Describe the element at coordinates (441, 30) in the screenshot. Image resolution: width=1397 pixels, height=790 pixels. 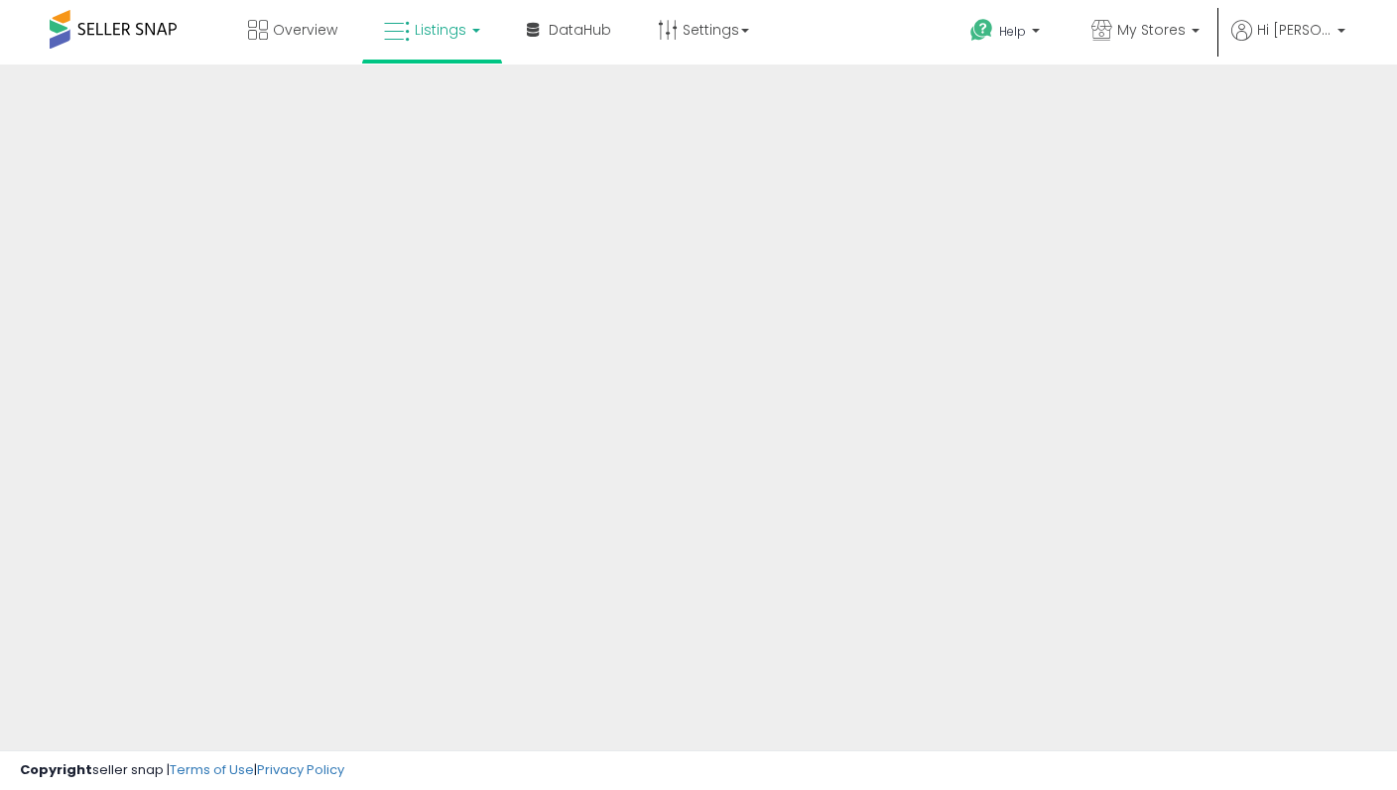
I see `span: Listings` at that location.